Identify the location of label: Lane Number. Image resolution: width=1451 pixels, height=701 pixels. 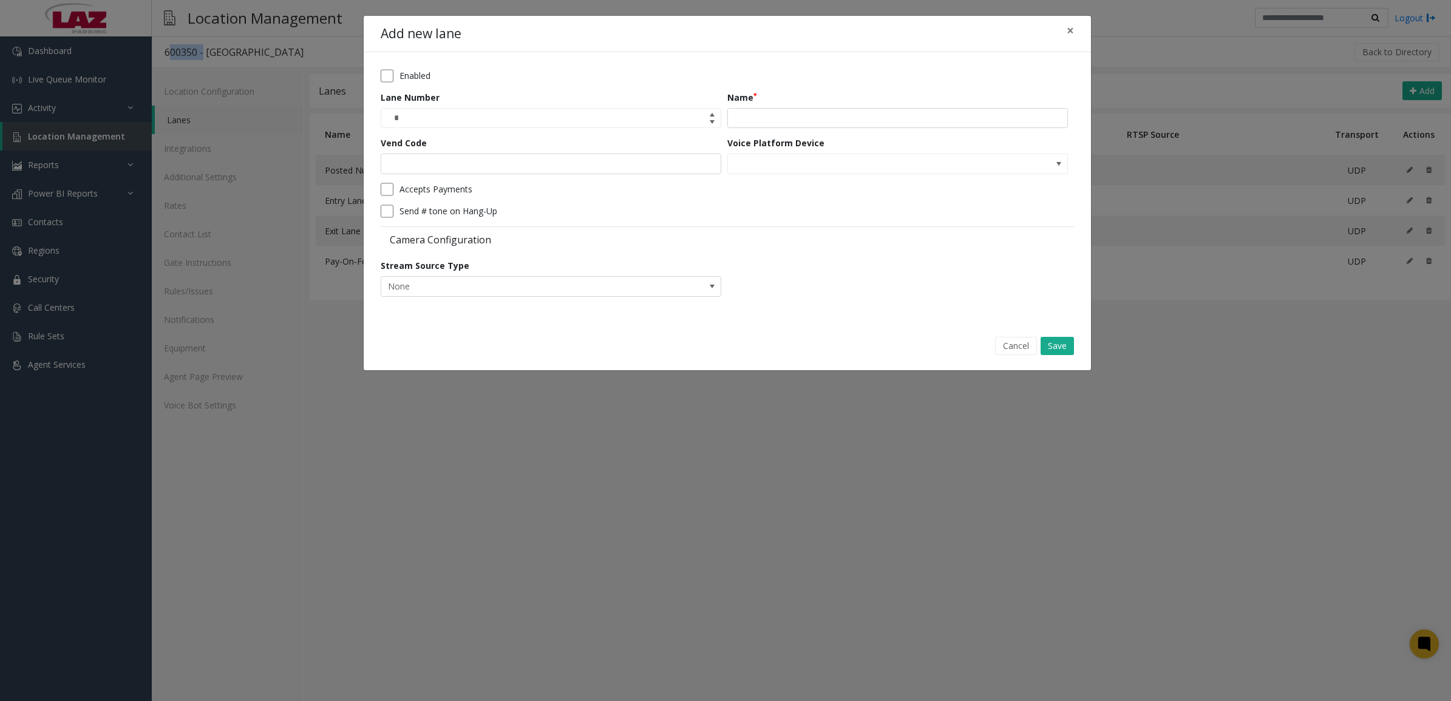
(410, 97).